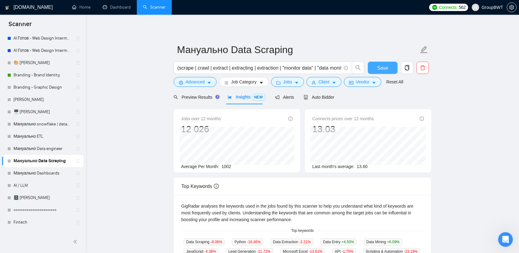 The height and width of the screenshot is (253, 519). I want to click on span: Vendor, so click(363, 82).